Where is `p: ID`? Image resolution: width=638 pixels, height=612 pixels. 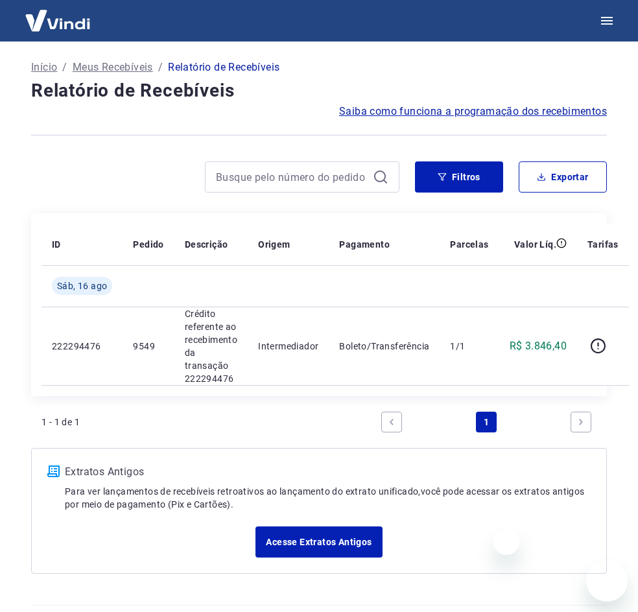
p: ID is located at coordinates (56, 244).